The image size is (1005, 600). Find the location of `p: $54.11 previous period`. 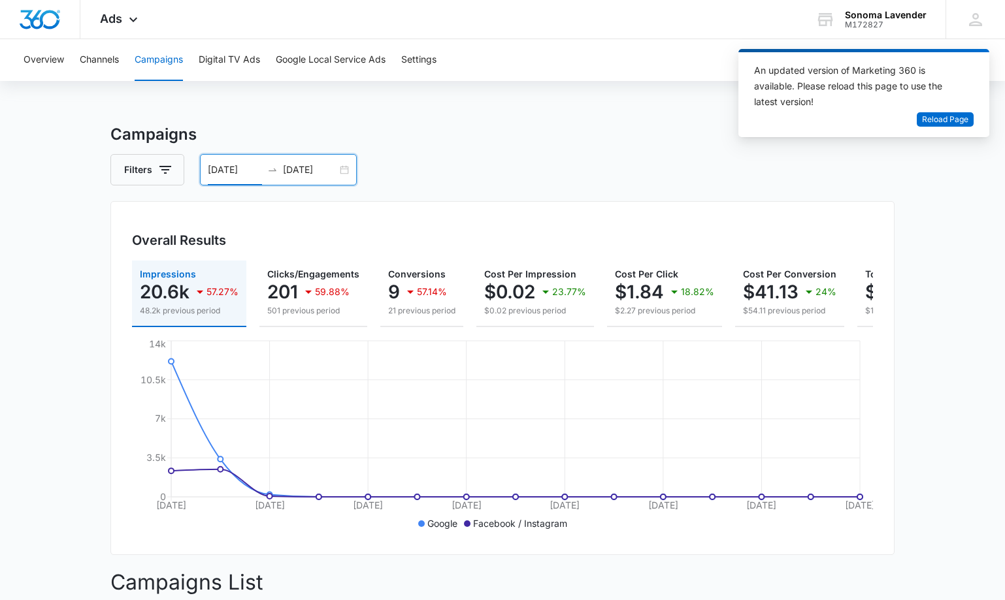

p: $54.11 previous period is located at coordinates (789, 311).